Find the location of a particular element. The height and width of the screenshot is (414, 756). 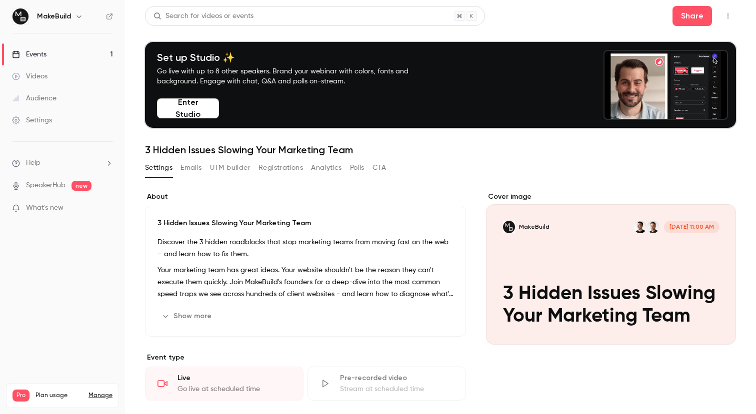

span: Help is located at coordinates (33, 163).